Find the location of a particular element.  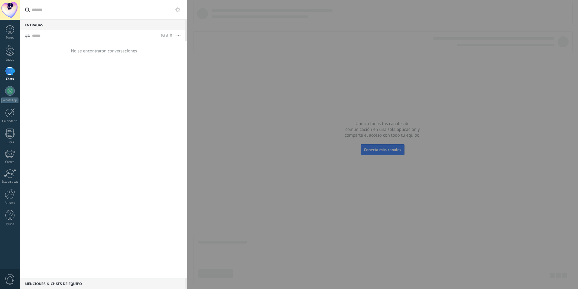

div: No se encontraron conversaciones is located at coordinates (104, 51).